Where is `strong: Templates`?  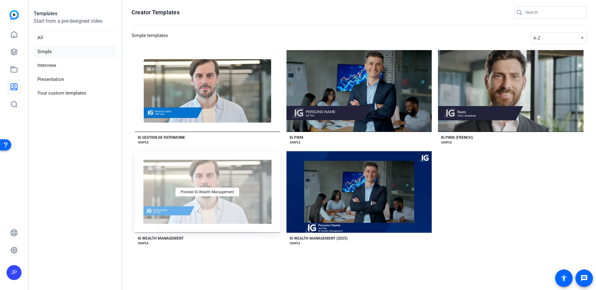
strong: Templates is located at coordinates (45, 13).